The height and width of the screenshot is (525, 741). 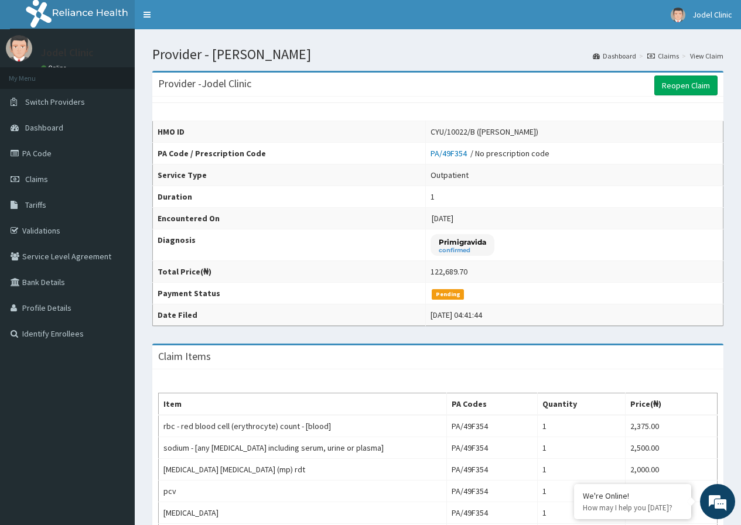 I want to click on th: Total Price(₦), so click(x=289, y=272).